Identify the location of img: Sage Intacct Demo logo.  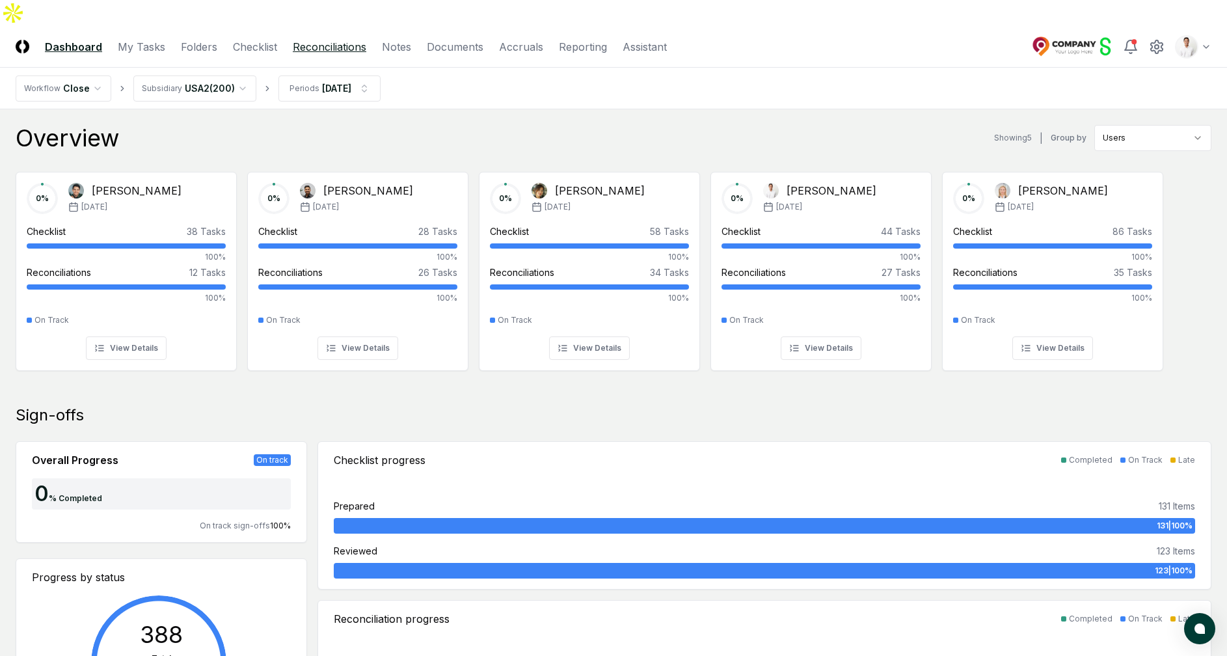
(1072, 47).